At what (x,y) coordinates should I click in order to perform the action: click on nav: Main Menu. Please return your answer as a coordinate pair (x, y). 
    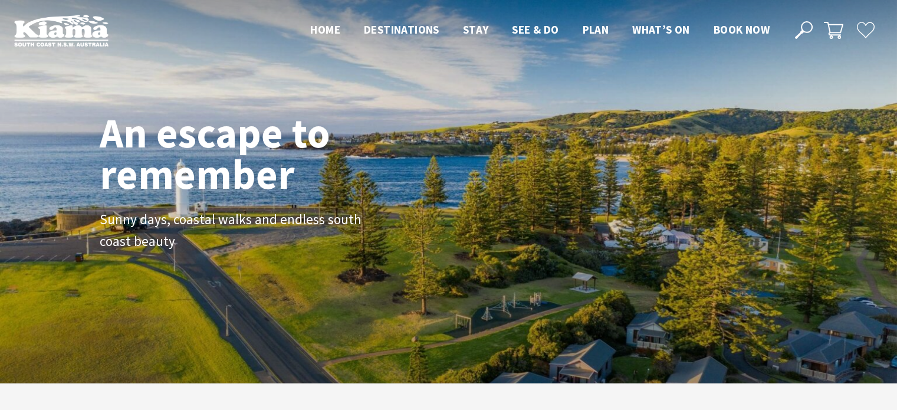
    Looking at the image, I should click on (540, 30).